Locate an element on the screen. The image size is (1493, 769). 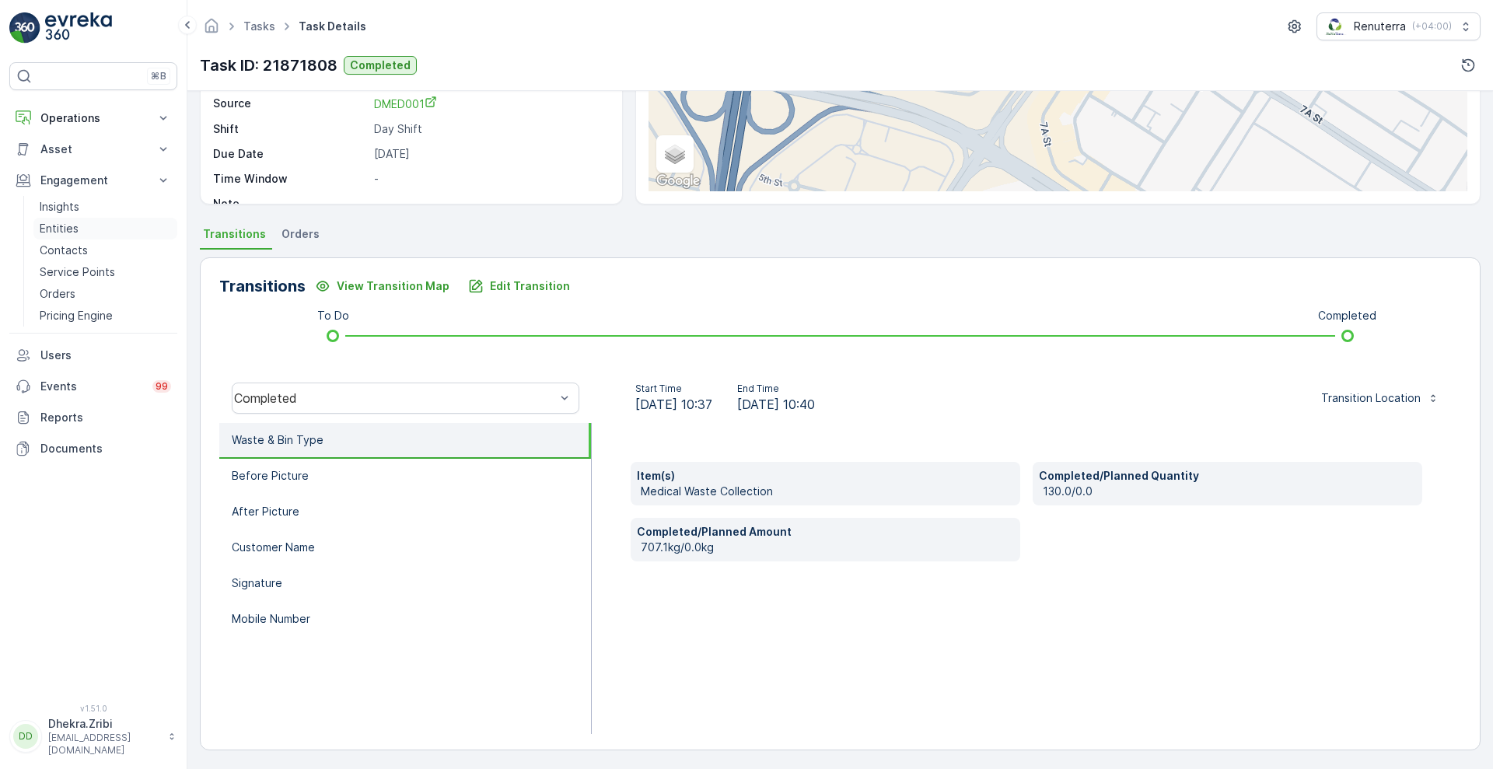
a: Entities is located at coordinates (105, 229).